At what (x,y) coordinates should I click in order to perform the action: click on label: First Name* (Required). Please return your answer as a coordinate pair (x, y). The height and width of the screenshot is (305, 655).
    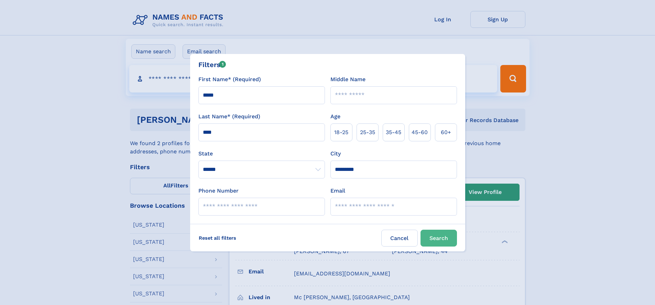
    Looking at the image, I should click on (230, 79).